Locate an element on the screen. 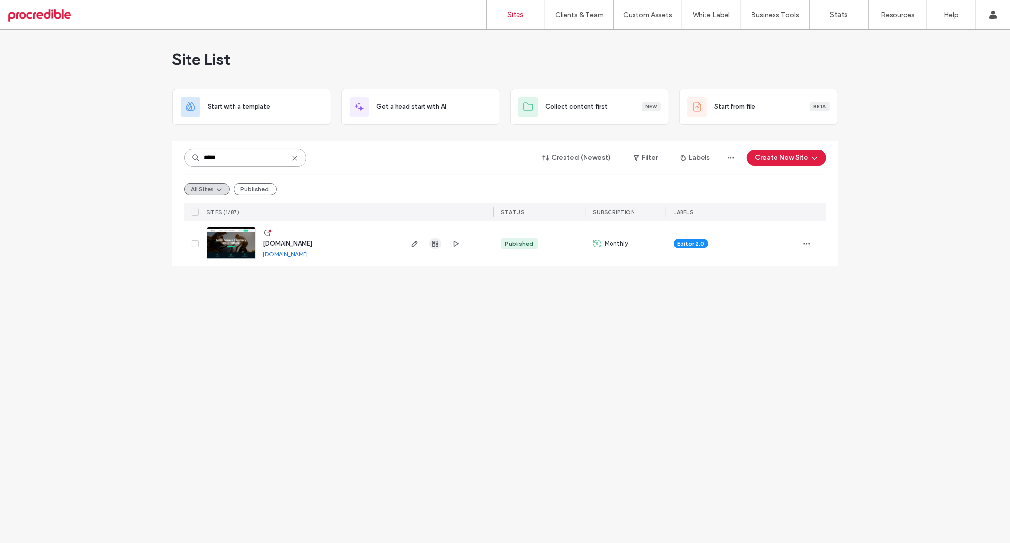 The image size is (1010, 543). div: Start from fileBeta is located at coordinates (758, 107).